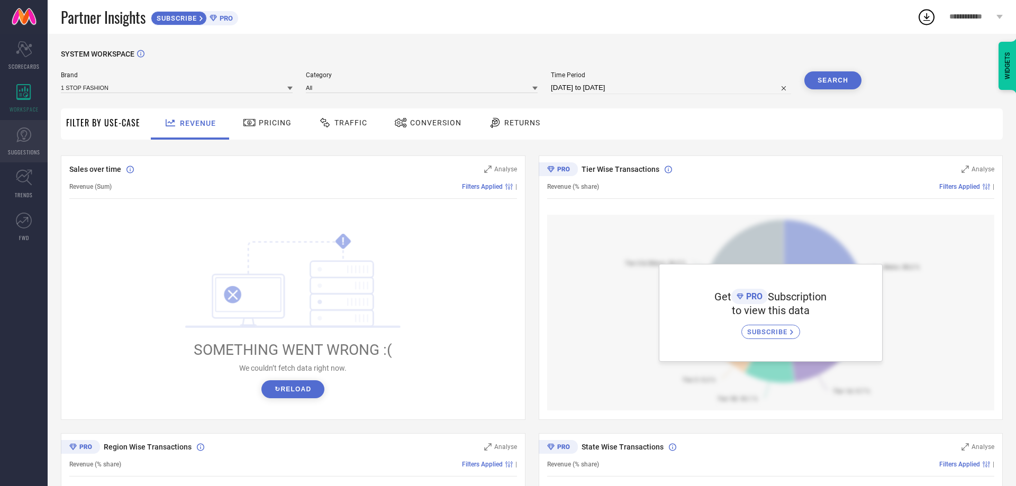 The height and width of the screenshot is (486, 1016). Describe the element at coordinates (351, 123) in the screenshot. I see `span: Traffic` at that location.